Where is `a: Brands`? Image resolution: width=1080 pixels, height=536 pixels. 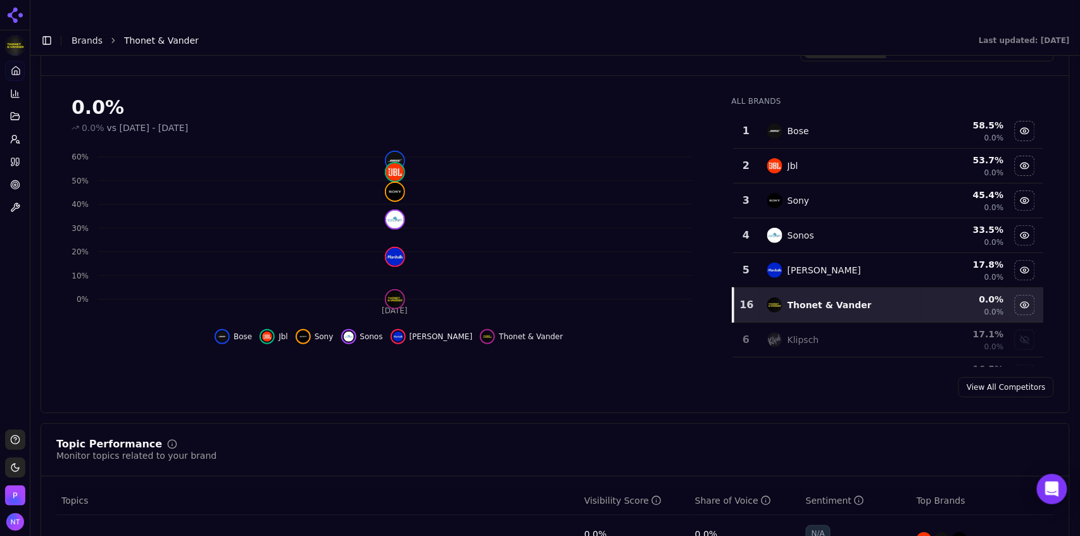
a: Brands is located at coordinates (87, 41).